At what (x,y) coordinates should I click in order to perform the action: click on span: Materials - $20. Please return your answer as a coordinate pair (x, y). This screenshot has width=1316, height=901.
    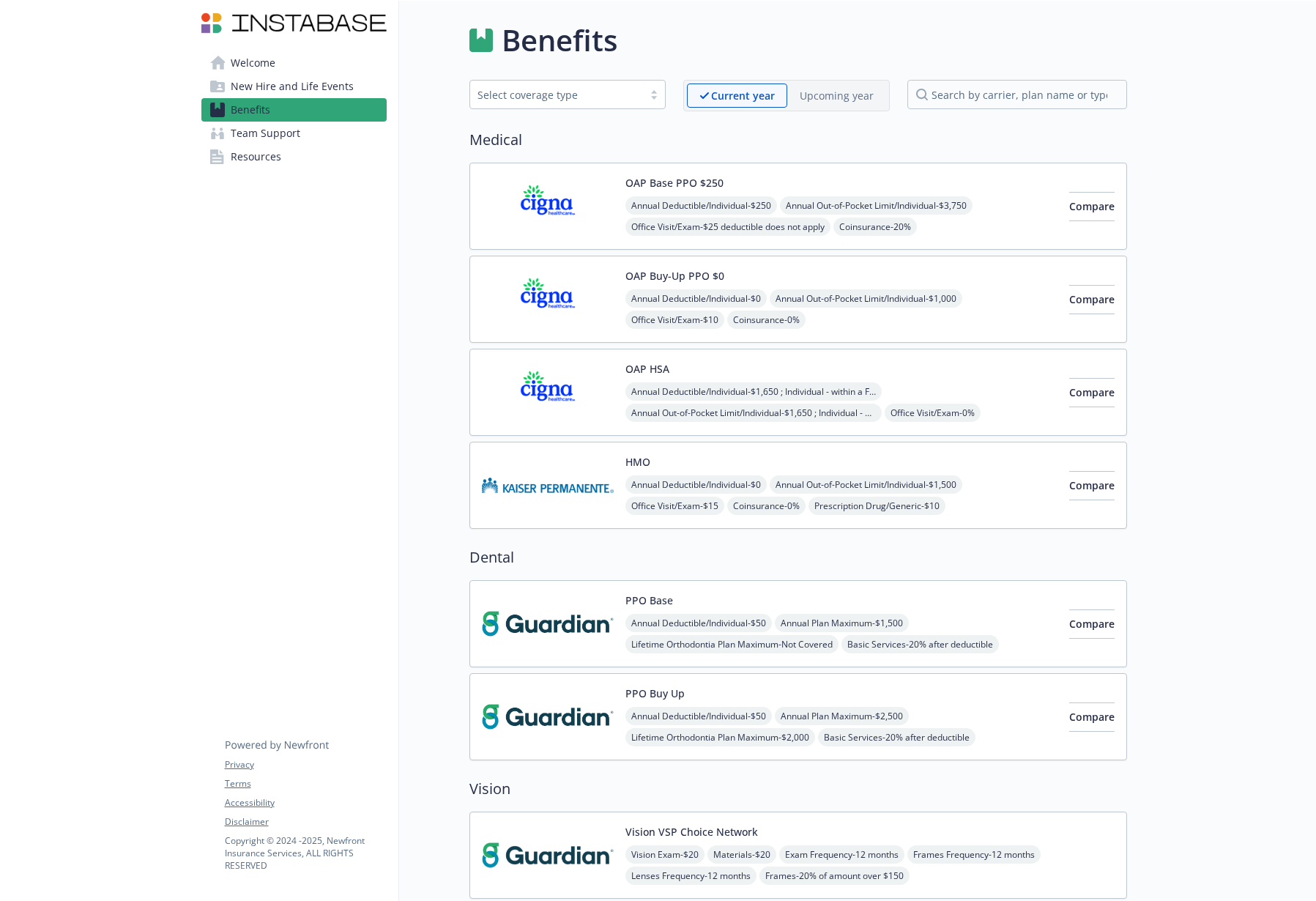
    Looking at the image, I should click on (742, 853).